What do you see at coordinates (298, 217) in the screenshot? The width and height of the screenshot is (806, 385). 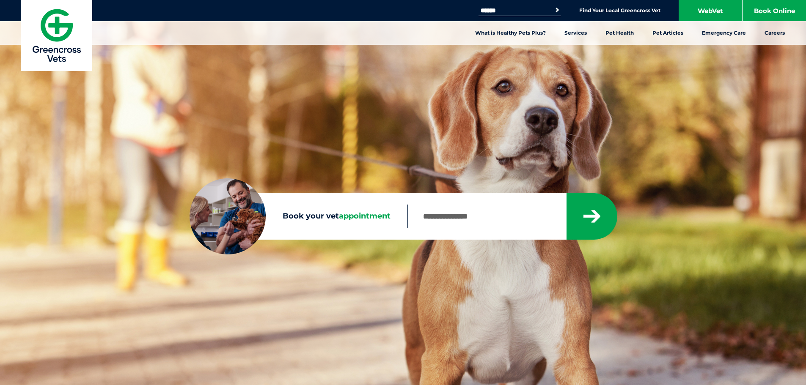 I see `label: Book your vet` at bounding box center [298, 217].